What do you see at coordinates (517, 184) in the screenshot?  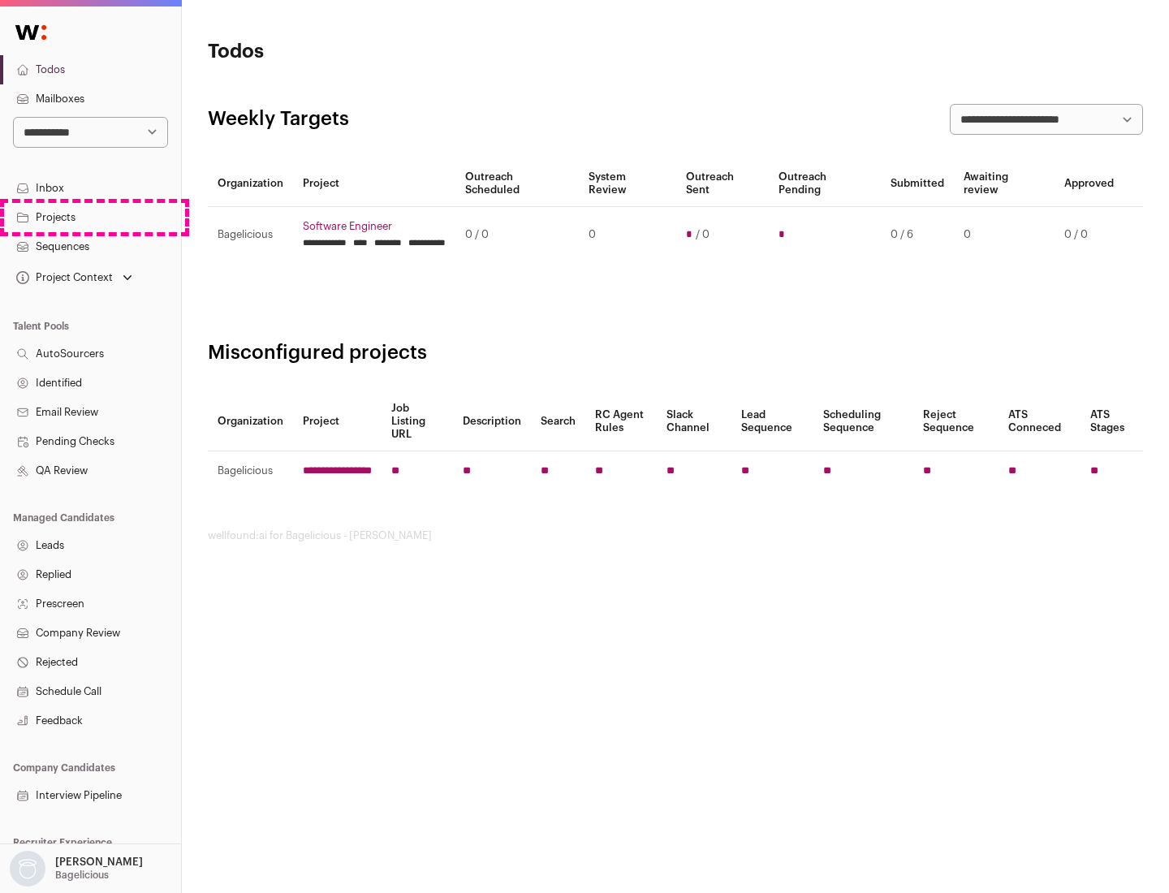 I see `th: Outreach Scheduled` at bounding box center [517, 184].